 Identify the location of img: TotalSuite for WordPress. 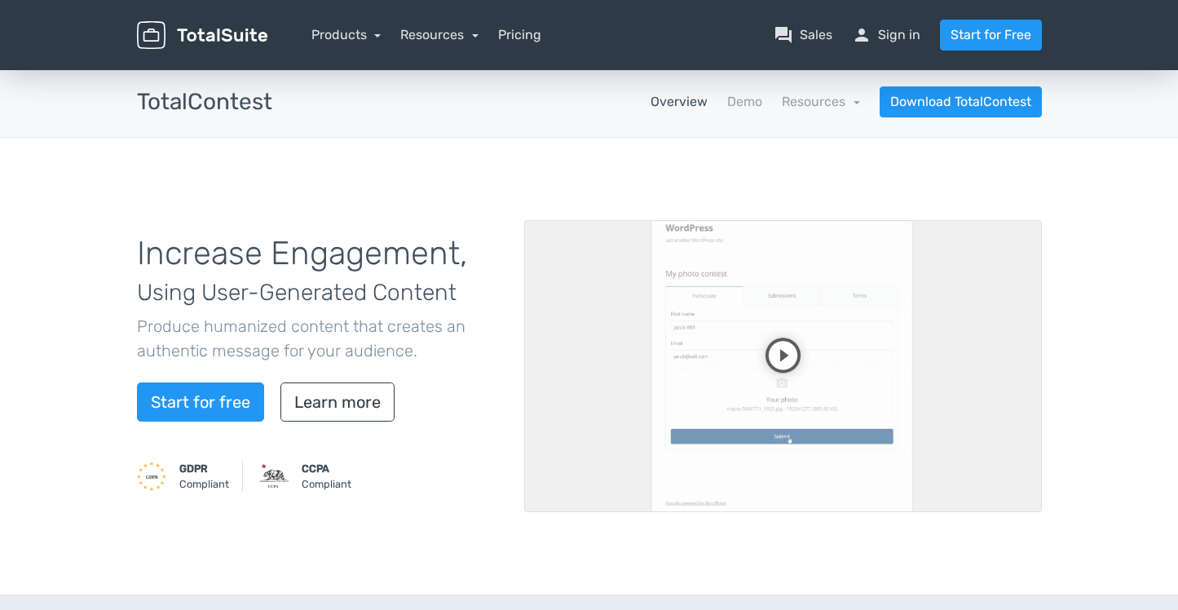
(202, 35).